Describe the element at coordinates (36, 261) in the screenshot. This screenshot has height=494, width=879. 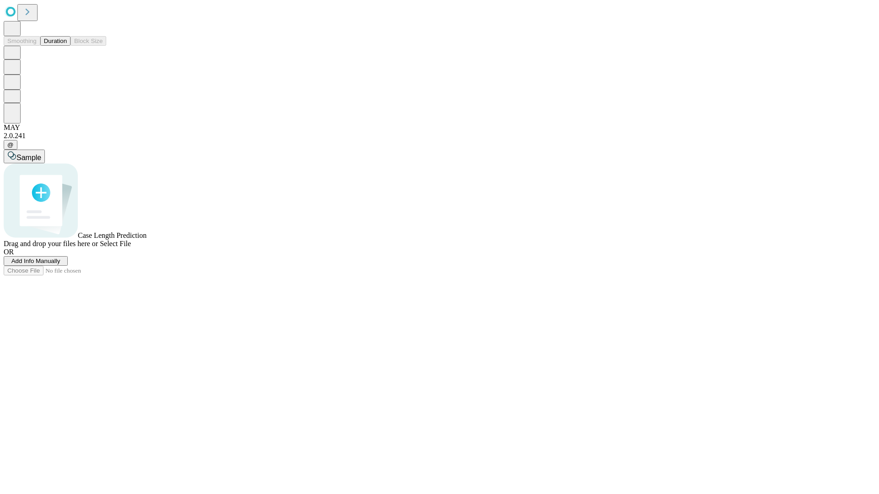
I see `span: Add Info Manually` at that location.